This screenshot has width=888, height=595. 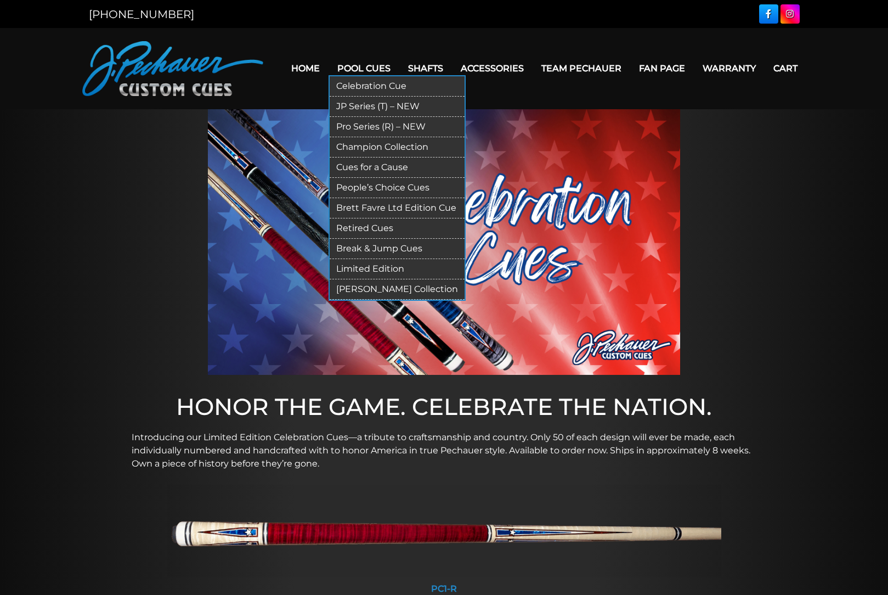 What do you see at coordinates (173, 69) in the screenshot?
I see `img: Pechauer Custom Cues` at bounding box center [173, 69].